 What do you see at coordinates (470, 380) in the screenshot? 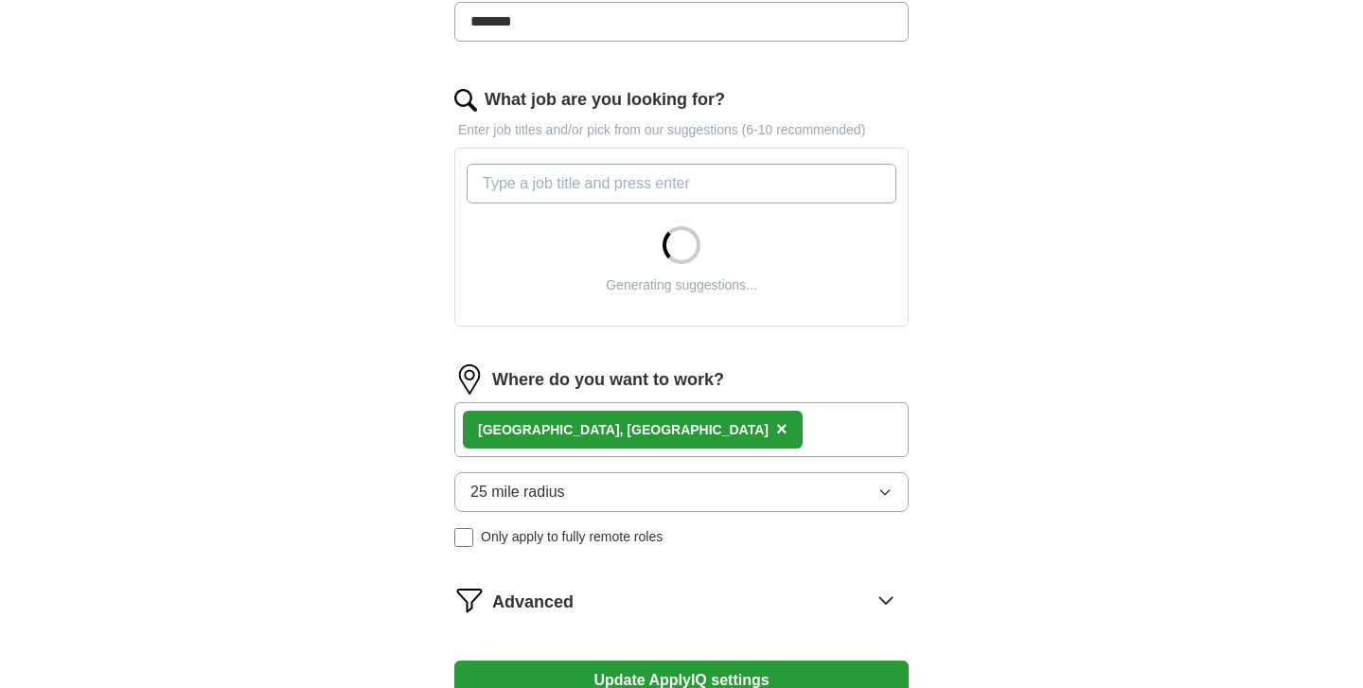
I see `img: location.png` at bounding box center [470, 380].